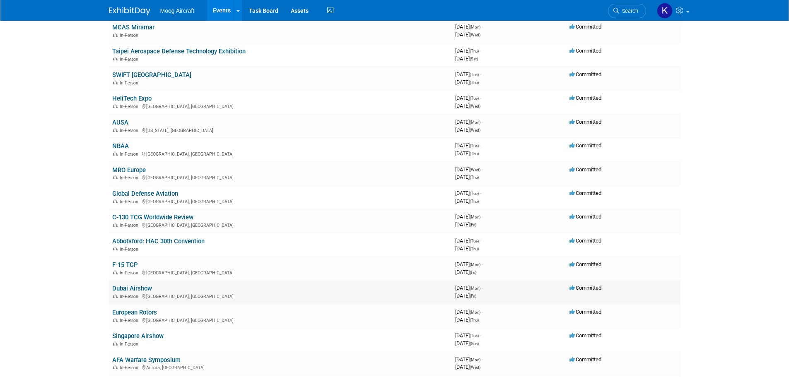 The width and height of the screenshot is (789, 377). What do you see at coordinates (158, 241) in the screenshot?
I see `a: Abbotsford: HAC 30th Convention` at bounding box center [158, 241].